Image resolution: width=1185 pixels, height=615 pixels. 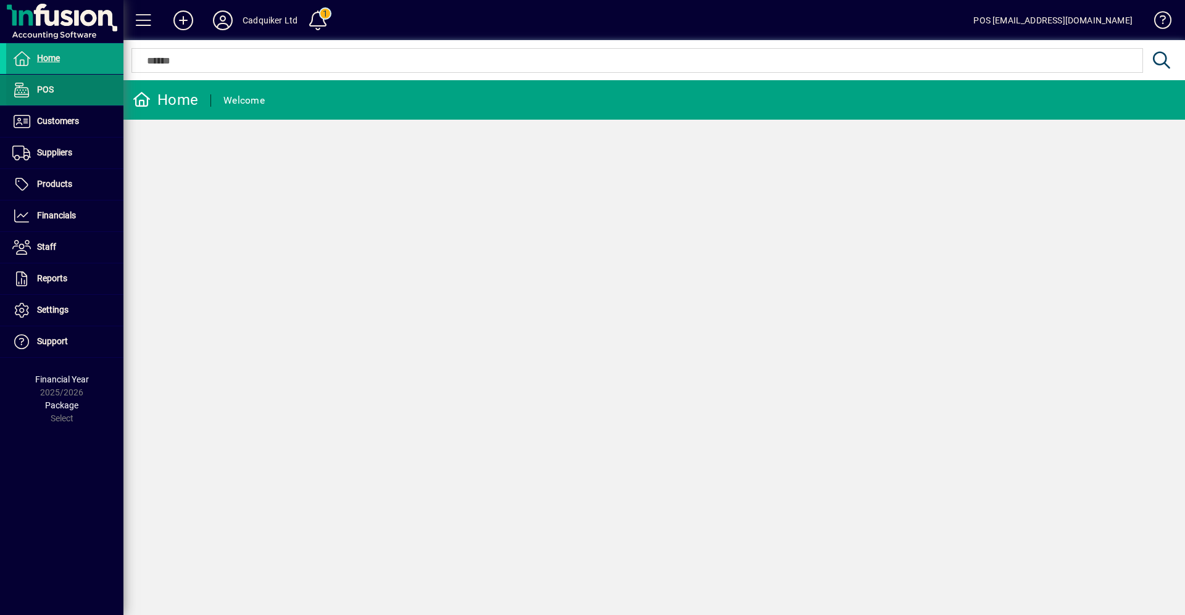 What do you see at coordinates (52, 278) in the screenshot?
I see `span: Reports` at bounding box center [52, 278].